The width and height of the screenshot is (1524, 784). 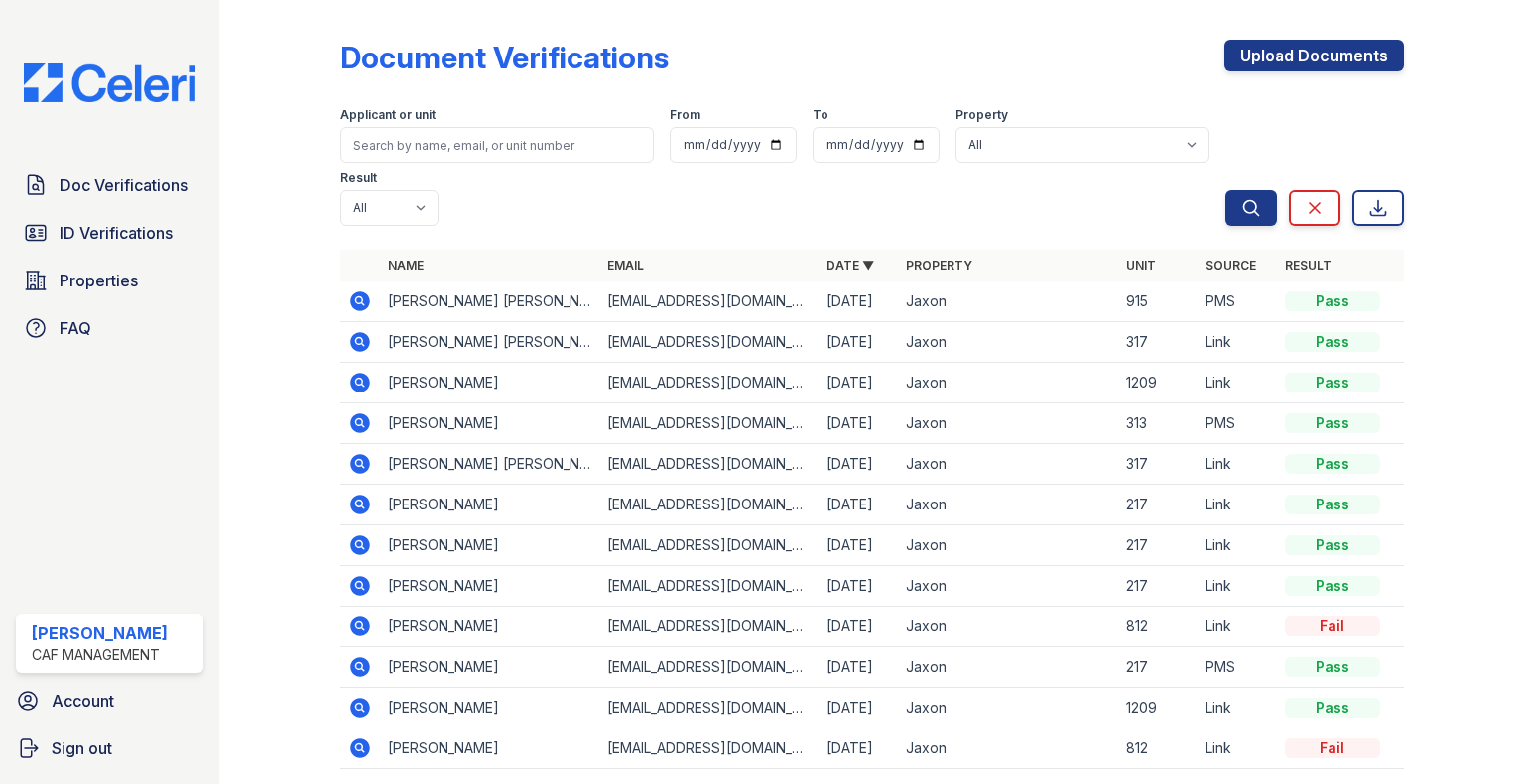 What do you see at coordinates (99, 655) in the screenshot?
I see `div: CAF Management` at bounding box center [99, 655].